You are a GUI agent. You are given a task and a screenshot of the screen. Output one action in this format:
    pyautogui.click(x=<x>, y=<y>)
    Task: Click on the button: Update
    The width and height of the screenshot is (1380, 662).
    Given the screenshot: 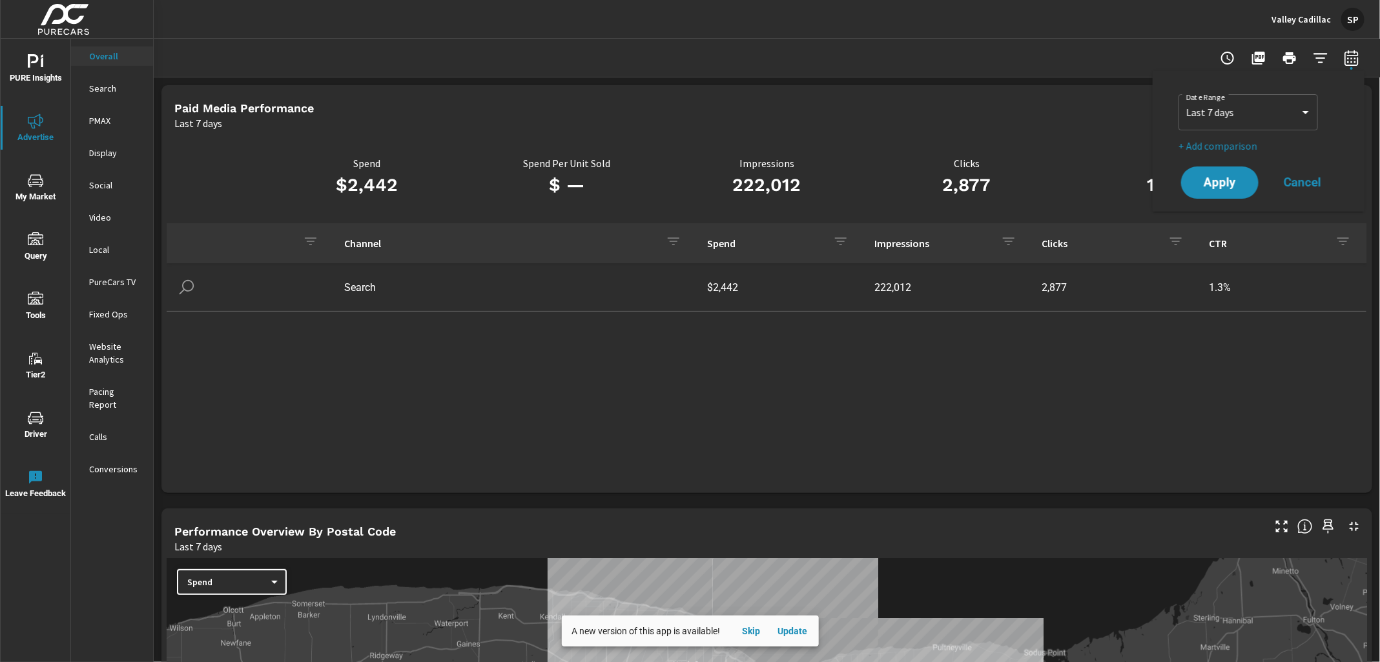 What is the action you would take?
    pyautogui.click(x=793, y=631)
    